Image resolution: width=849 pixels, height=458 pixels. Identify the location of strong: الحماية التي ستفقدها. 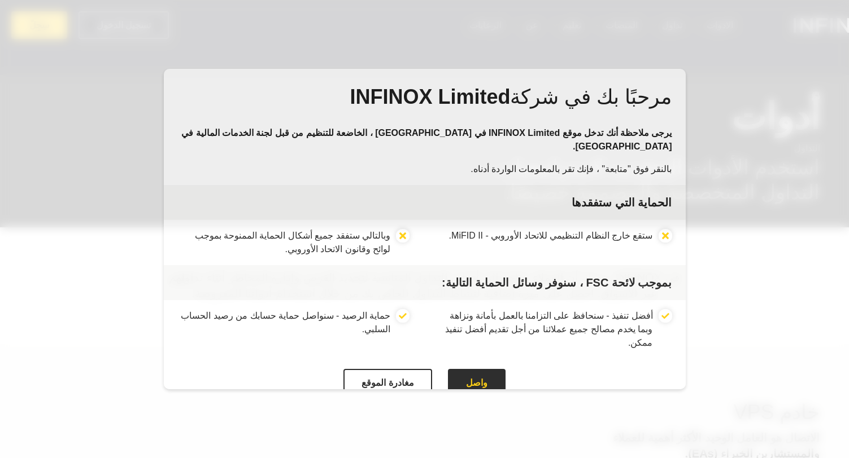
(621, 203).